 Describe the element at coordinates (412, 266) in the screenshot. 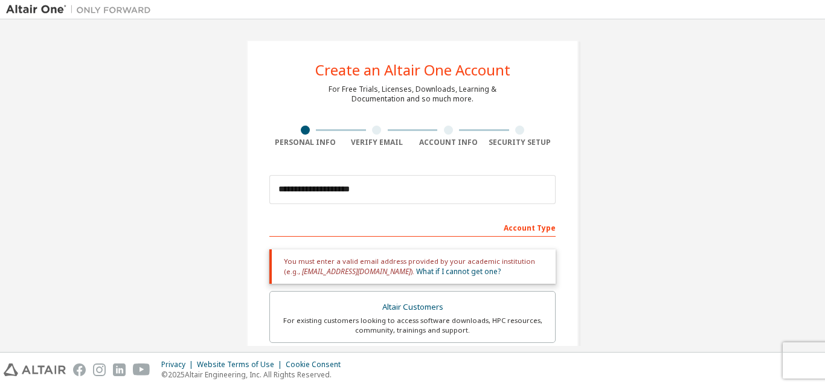

I see `div: You must enter a valid email address provided by your academic institution (e.g., ).` at that location.